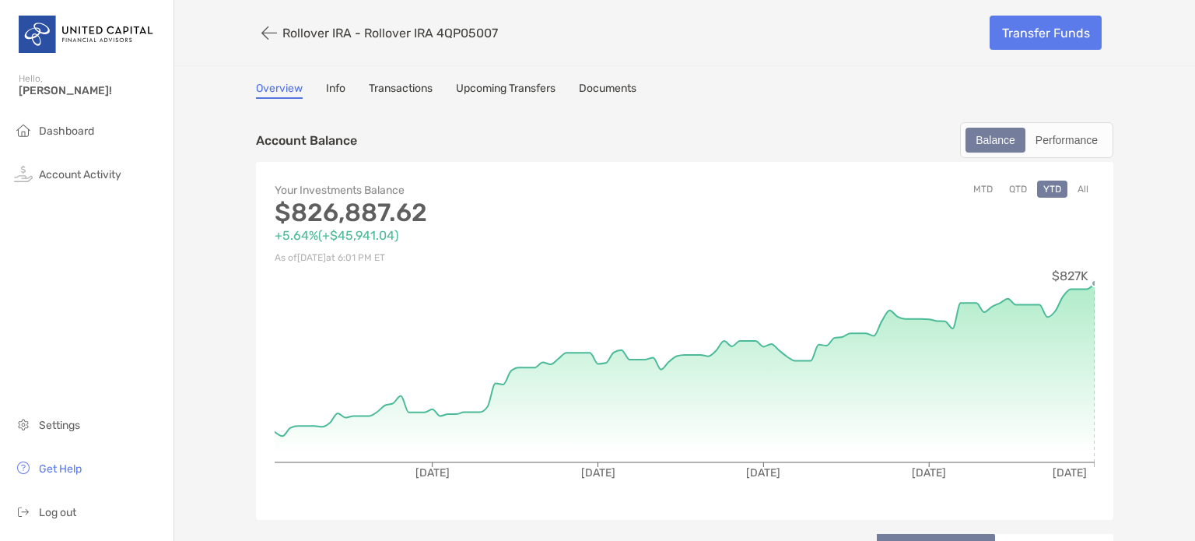 This screenshot has width=1195, height=541. Describe the element at coordinates (23, 424) in the screenshot. I see `img: settings icon` at that location.